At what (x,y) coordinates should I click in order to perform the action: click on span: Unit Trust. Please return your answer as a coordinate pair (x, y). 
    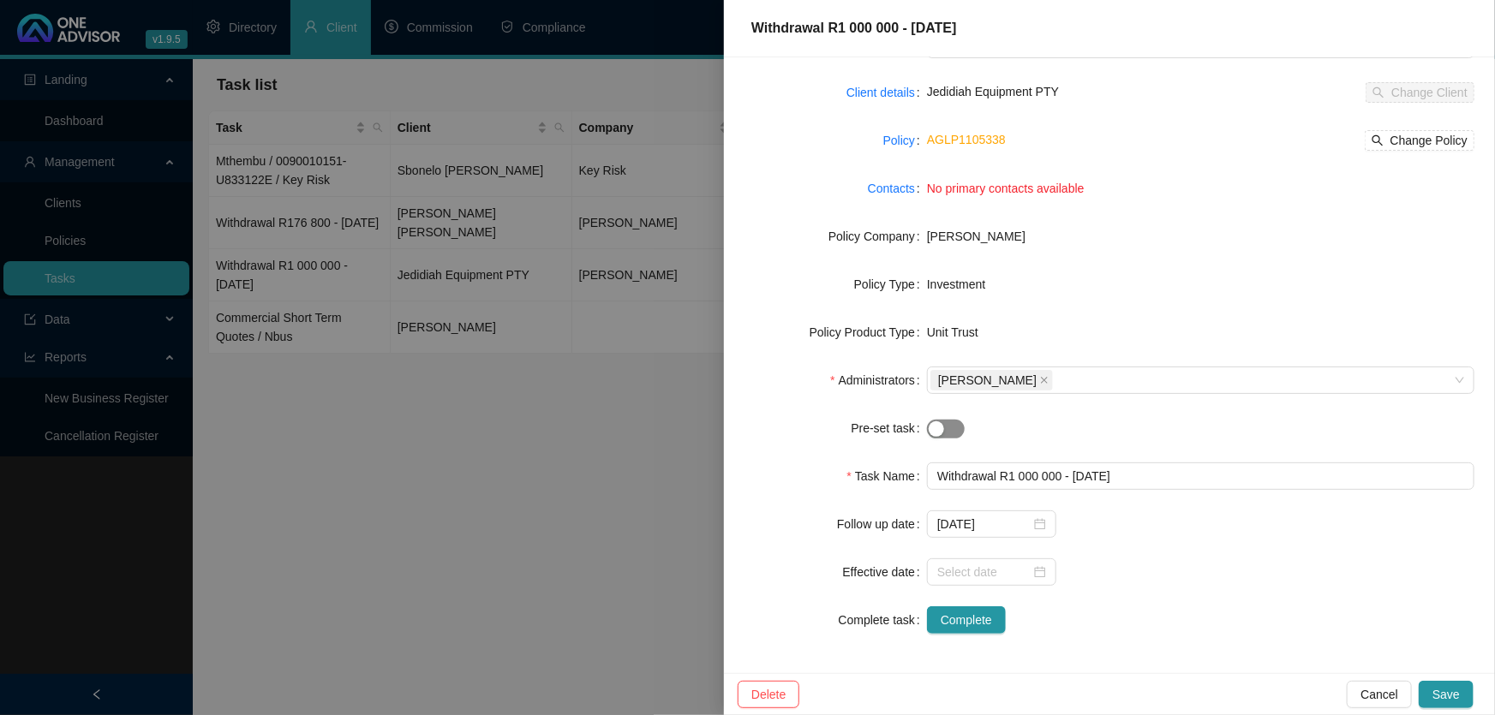
    Looking at the image, I should click on (952, 332).